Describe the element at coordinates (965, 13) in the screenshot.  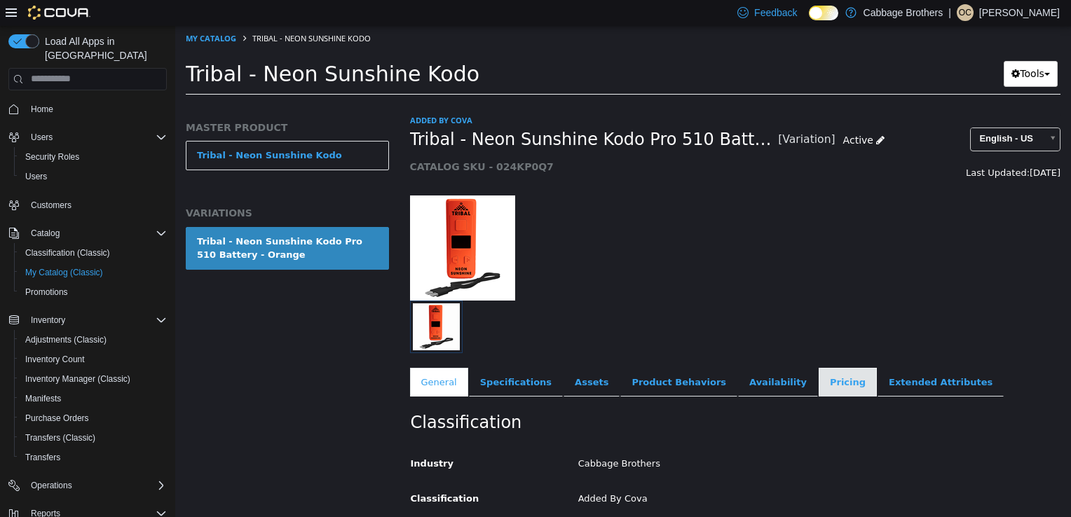
I see `div: Oliver Coppolino` at that location.